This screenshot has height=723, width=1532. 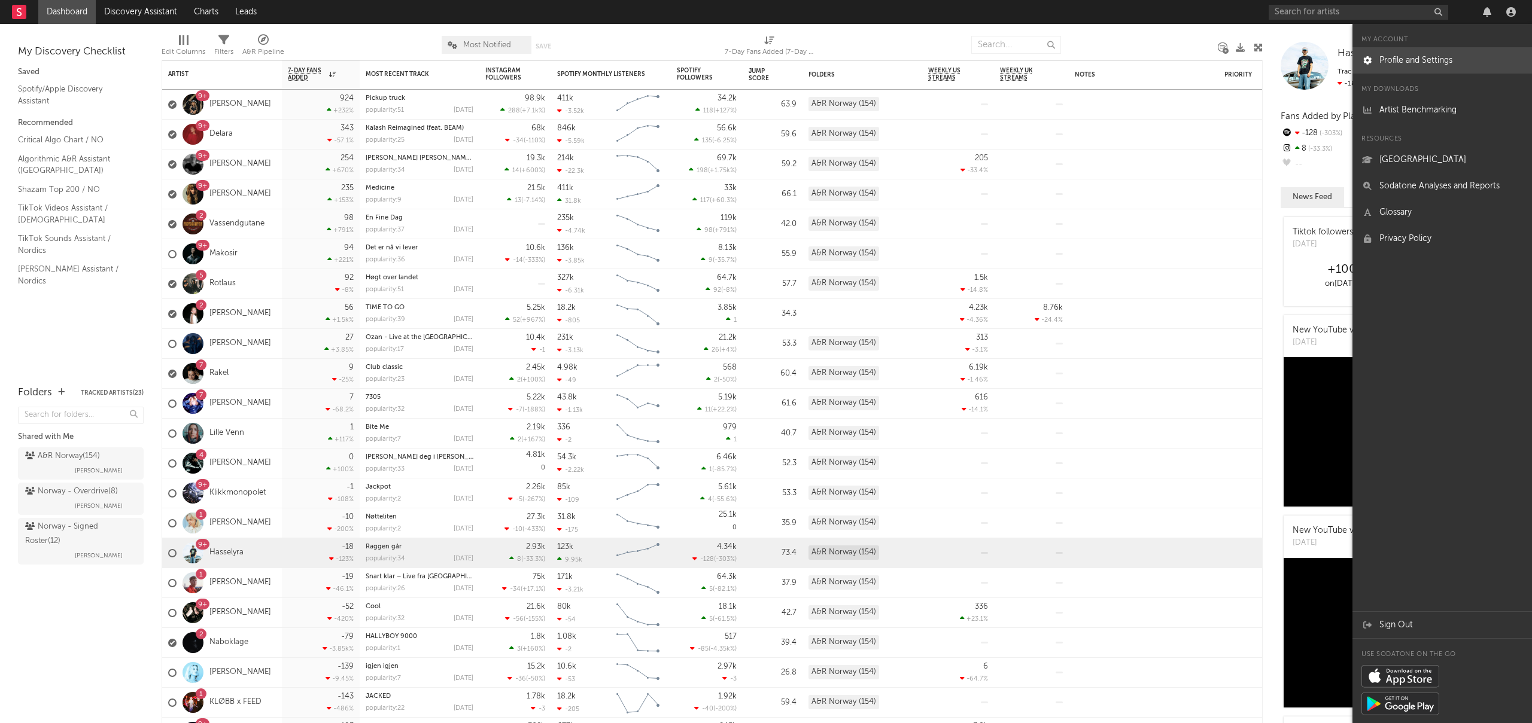 What do you see at coordinates (340, 260) in the screenshot?
I see `div: +221 %` at bounding box center [340, 260].